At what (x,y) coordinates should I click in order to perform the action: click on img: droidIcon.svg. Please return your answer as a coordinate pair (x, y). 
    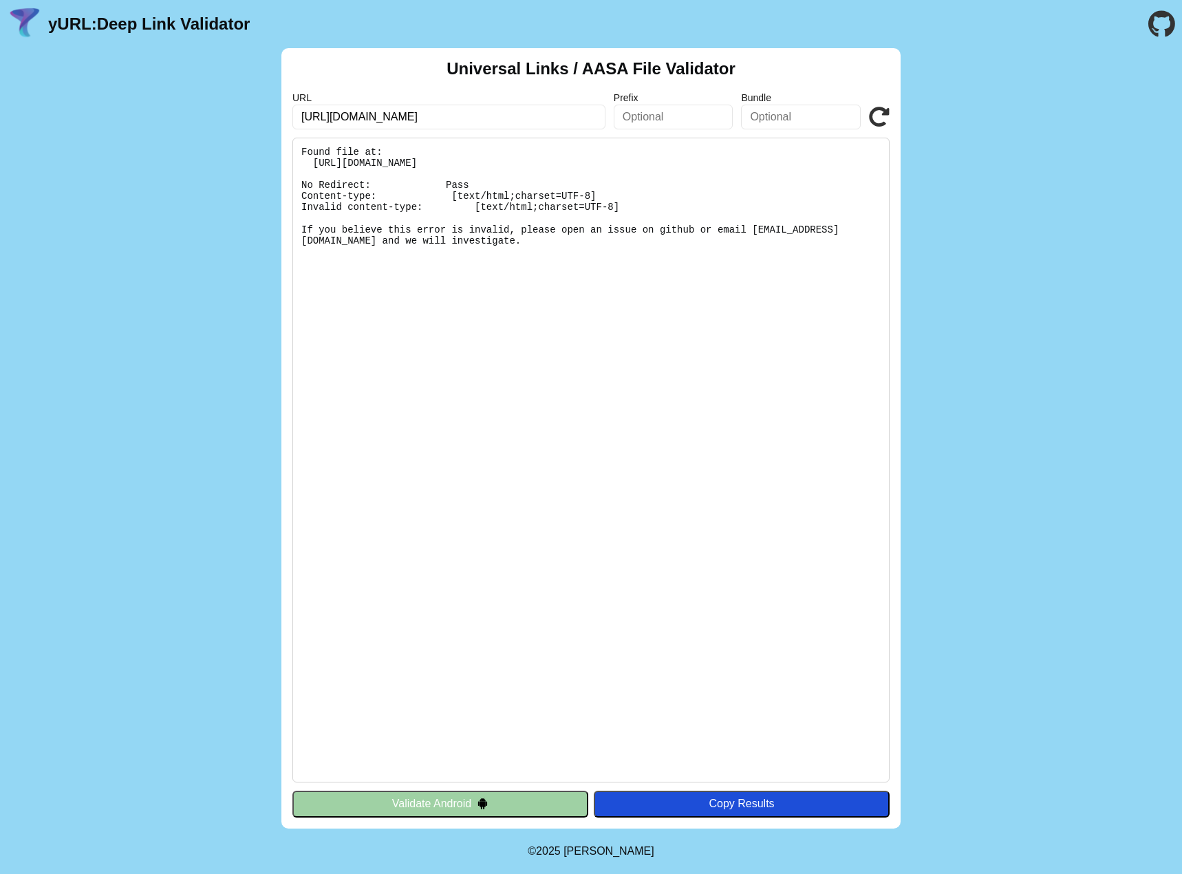
    Looking at the image, I should click on (482, 803).